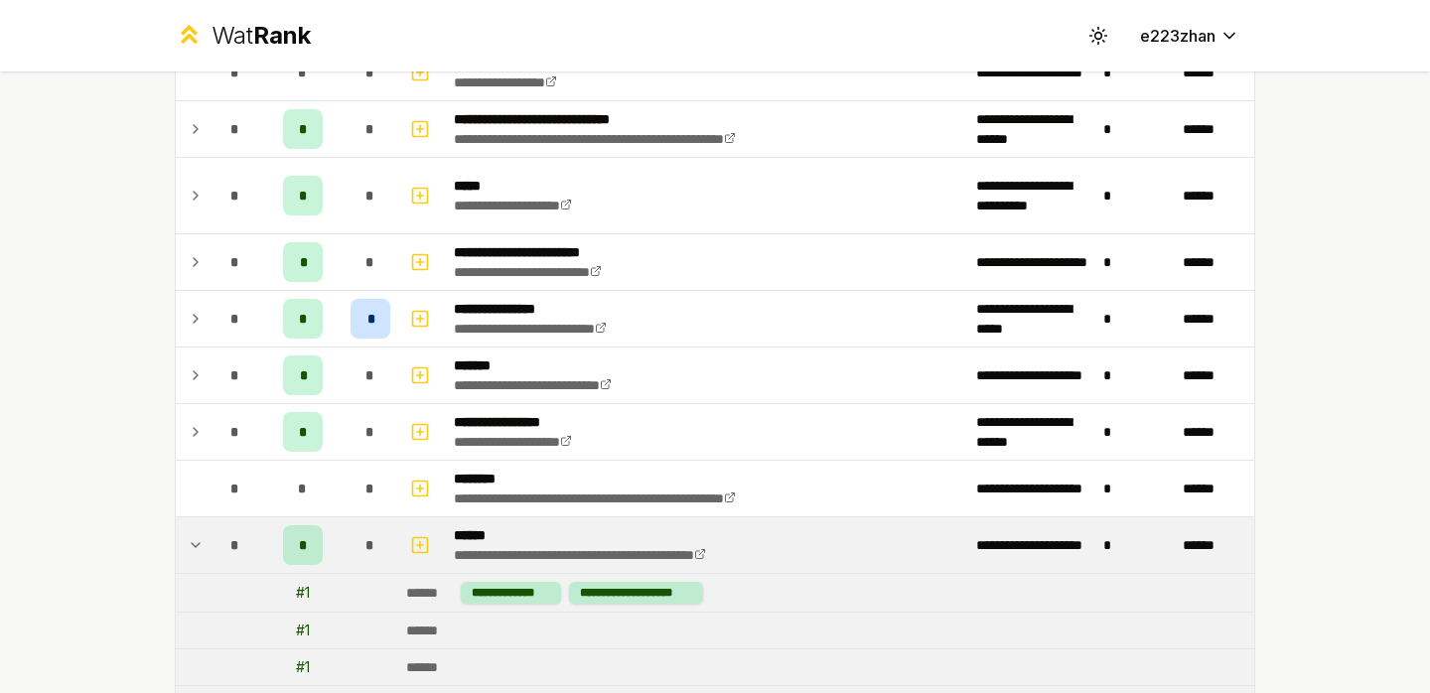  What do you see at coordinates (1190, 36) in the screenshot?
I see `button: e223zhan` at bounding box center [1190, 36].